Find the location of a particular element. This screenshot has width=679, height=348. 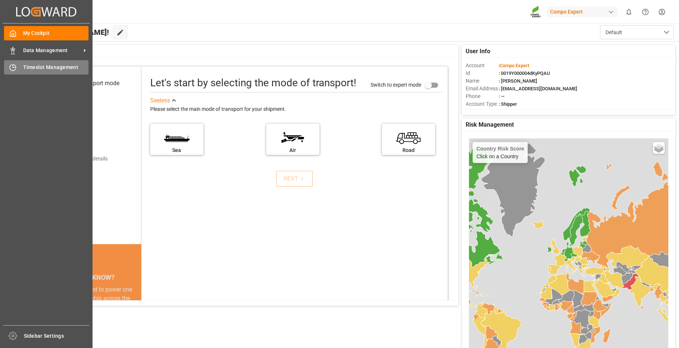

span: My Cockpit is located at coordinates (56, 33).